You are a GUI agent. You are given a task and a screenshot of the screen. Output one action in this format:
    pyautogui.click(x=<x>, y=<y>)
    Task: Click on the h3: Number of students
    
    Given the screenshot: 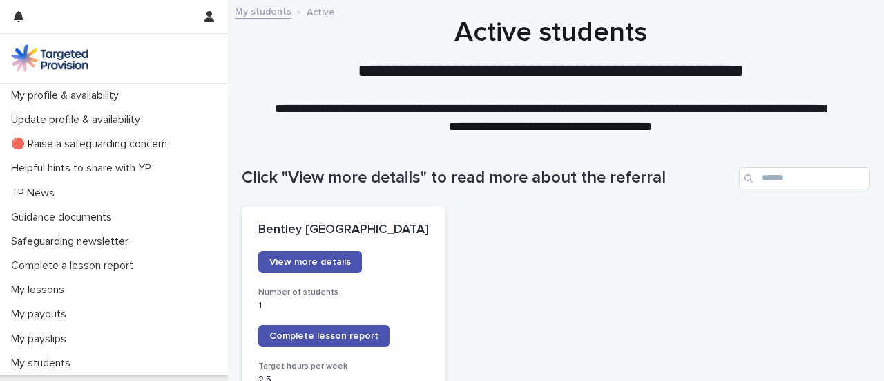 What is the action you would take?
    pyautogui.click(x=343, y=292)
    